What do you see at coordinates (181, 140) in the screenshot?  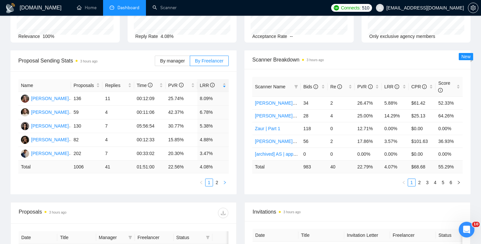 I see `td: 15.85%` at bounding box center [181, 140].